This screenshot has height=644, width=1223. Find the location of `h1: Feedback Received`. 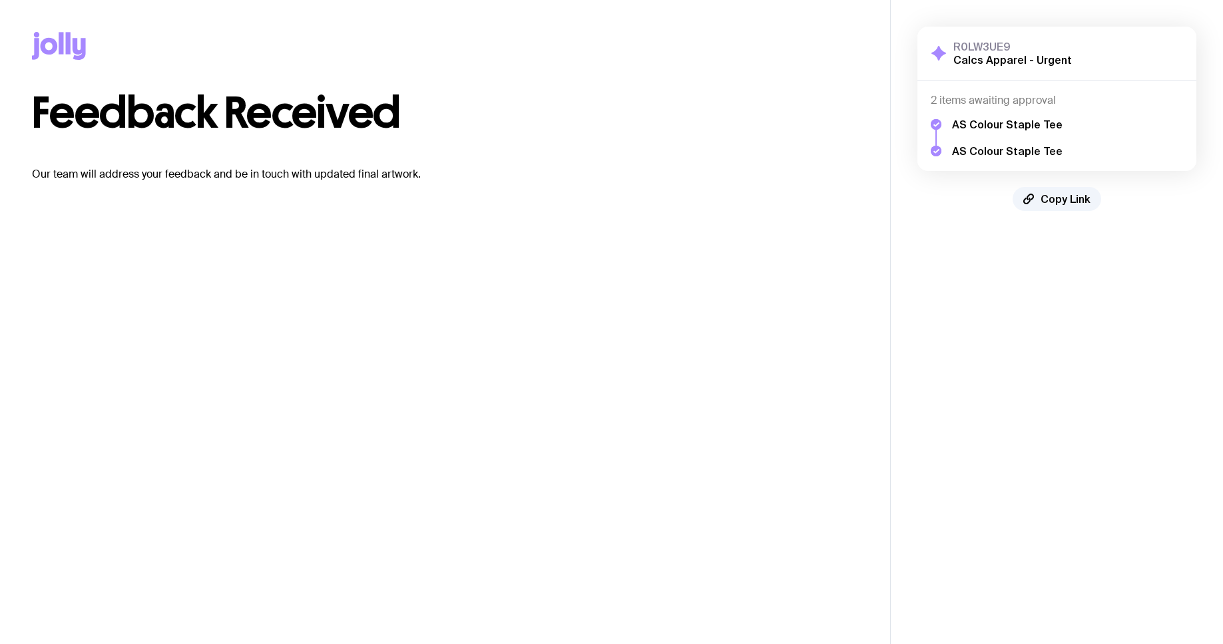

h1: Feedback Received is located at coordinates (445, 113).